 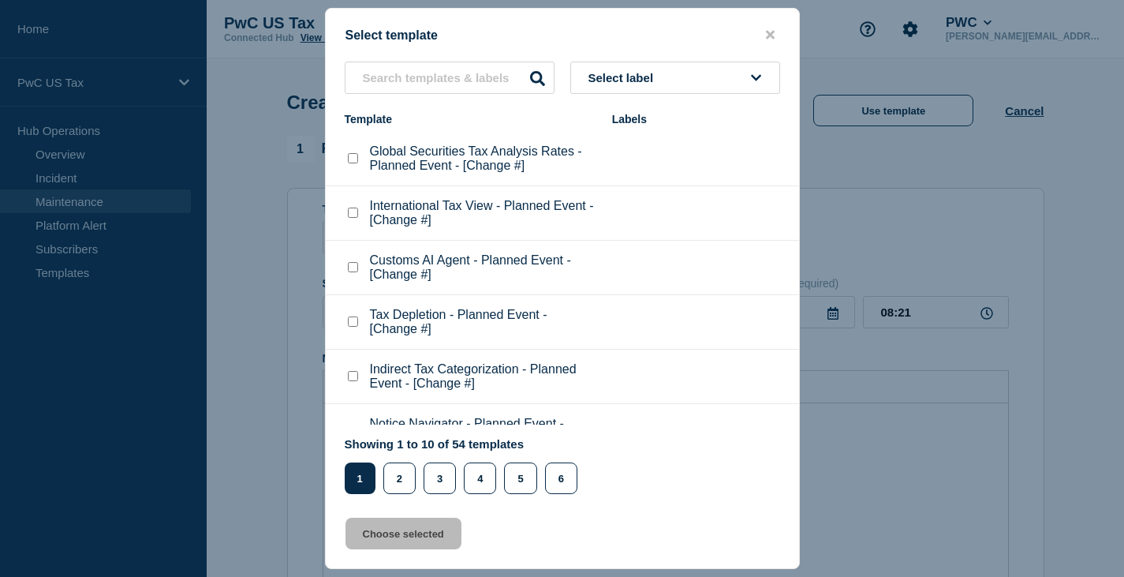 I want to click on div: Select template, so click(x=563, y=35).